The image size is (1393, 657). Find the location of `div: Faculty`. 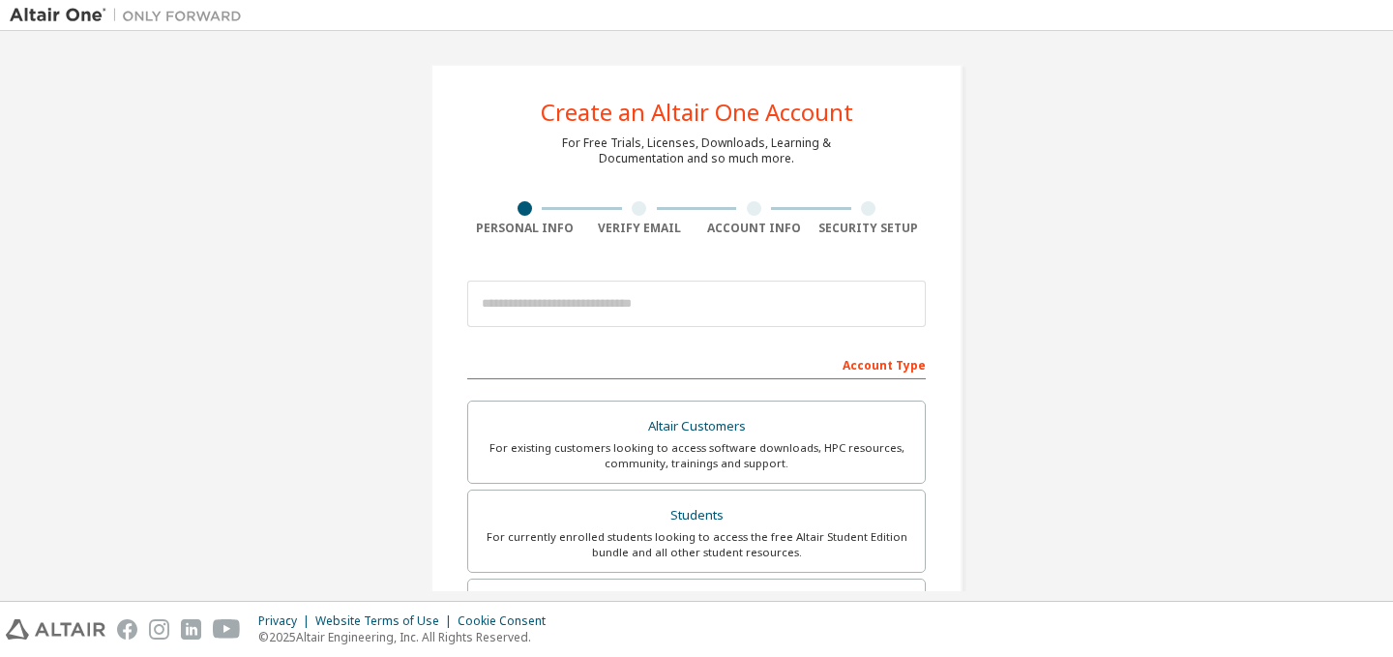

div: Faculty is located at coordinates (697, 605).